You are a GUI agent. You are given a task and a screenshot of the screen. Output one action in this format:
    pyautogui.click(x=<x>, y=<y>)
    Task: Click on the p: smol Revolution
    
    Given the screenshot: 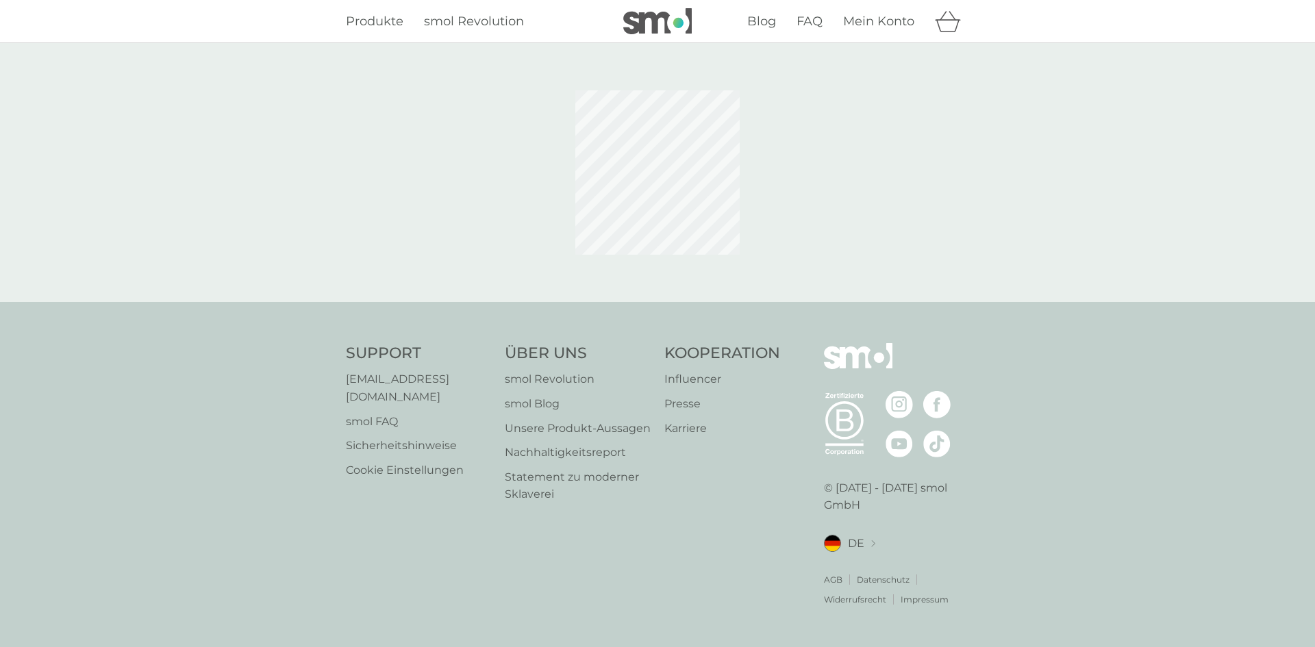 What is the action you would take?
    pyautogui.click(x=577, y=379)
    